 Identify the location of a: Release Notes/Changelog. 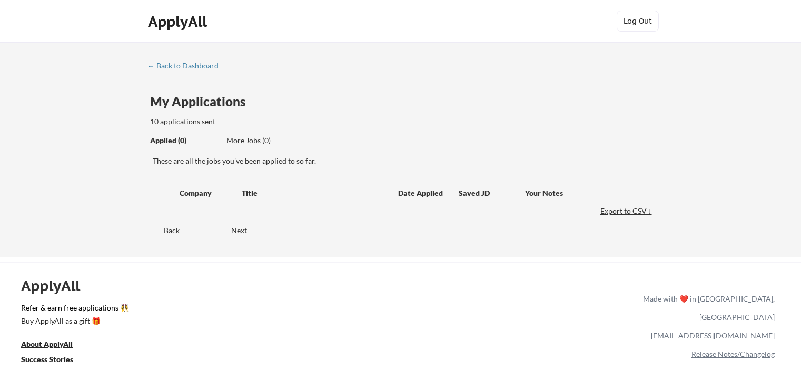
(733, 354).